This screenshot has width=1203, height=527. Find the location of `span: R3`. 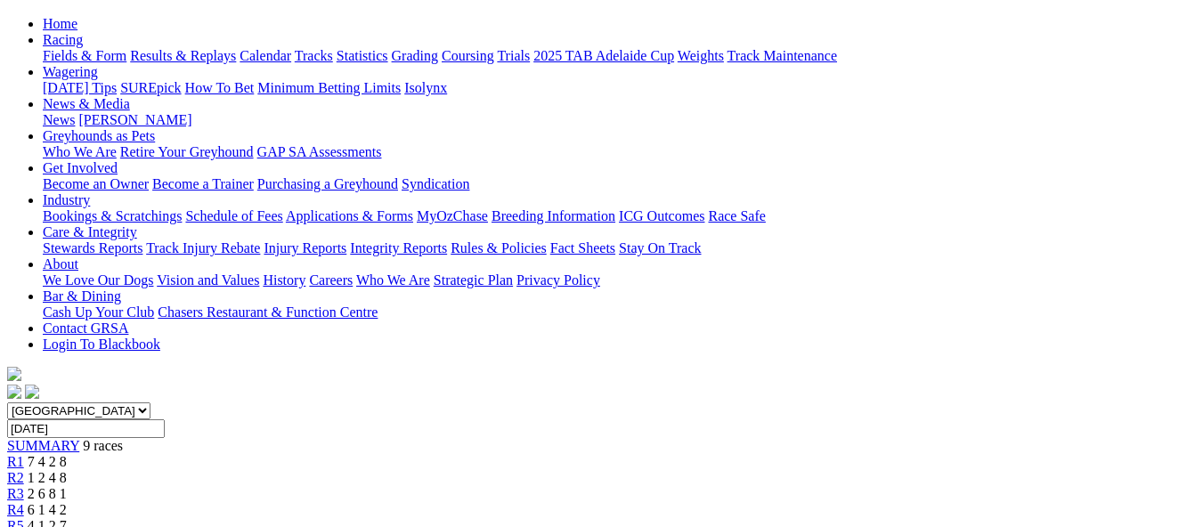

span: R3 is located at coordinates (15, 493).